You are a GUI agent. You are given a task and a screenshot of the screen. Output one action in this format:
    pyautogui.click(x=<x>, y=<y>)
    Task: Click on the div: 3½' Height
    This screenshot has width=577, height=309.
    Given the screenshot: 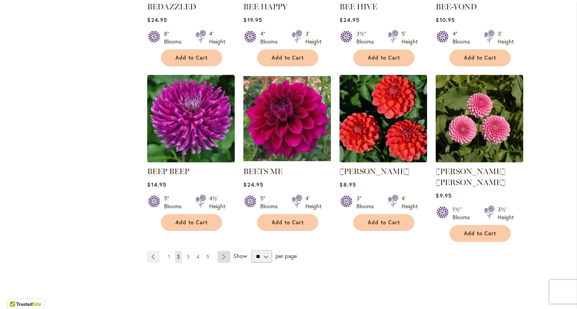 What is the action you would take?
    pyautogui.click(x=506, y=214)
    